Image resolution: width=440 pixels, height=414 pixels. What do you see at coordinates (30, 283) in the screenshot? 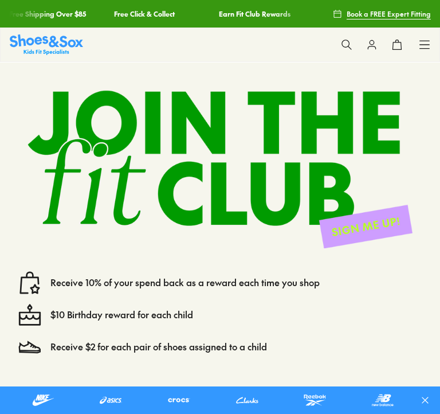
I see `img: vector1.svg` at bounding box center [30, 283].